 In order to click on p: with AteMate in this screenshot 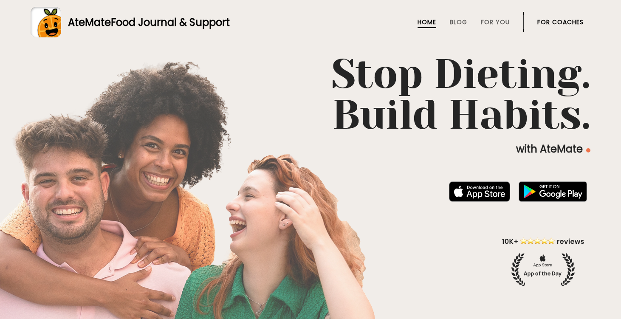, I will do `click(311, 149)`.